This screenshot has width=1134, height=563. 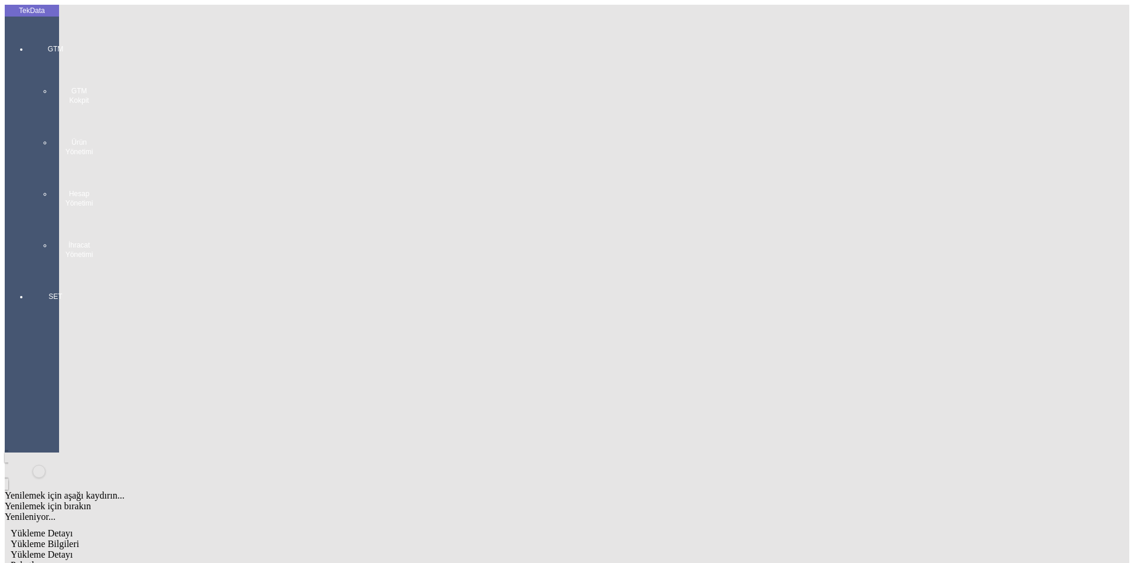 What do you see at coordinates (32, 11) in the screenshot?
I see `div: TekData` at bounding box center [32, 11].